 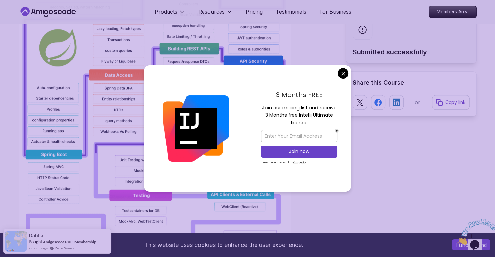 What do you see at coordinates (224, 245) in the screenshot?
I see `div: This website uses cookies to enhance the user experience.` at bounding box center [224, 245].